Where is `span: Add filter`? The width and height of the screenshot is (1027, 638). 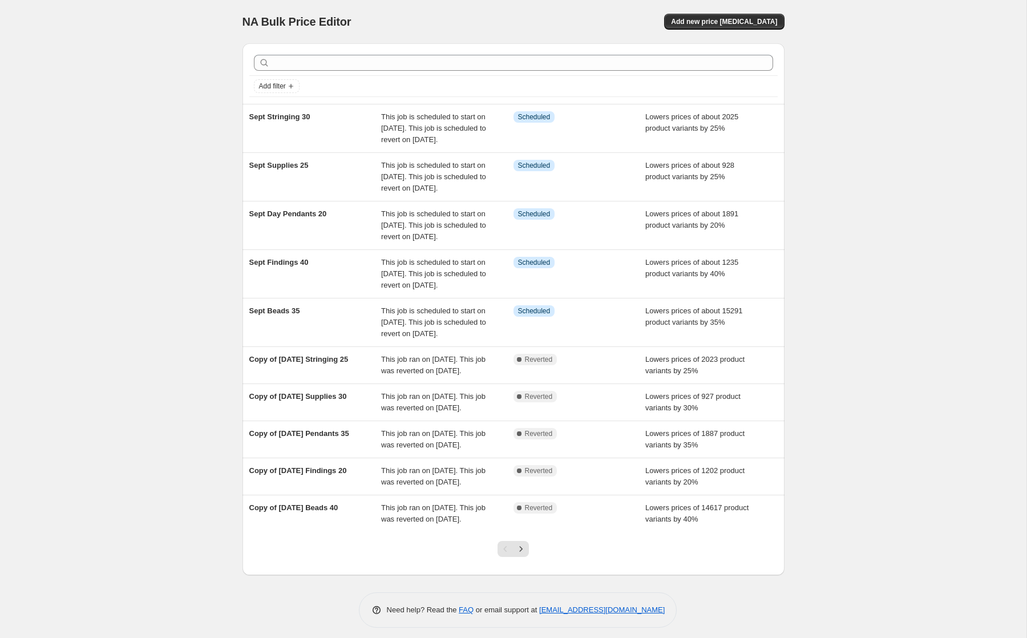
span: Add filter is located at coordinates (272, 86).